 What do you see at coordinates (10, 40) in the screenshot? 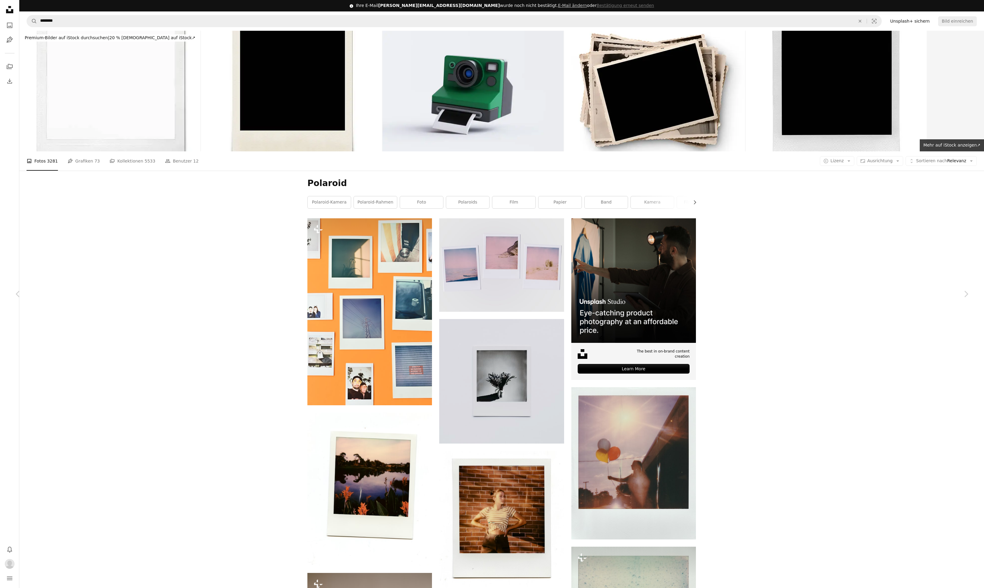
I see `a: Grafiken` at bounding box center [10, 40].